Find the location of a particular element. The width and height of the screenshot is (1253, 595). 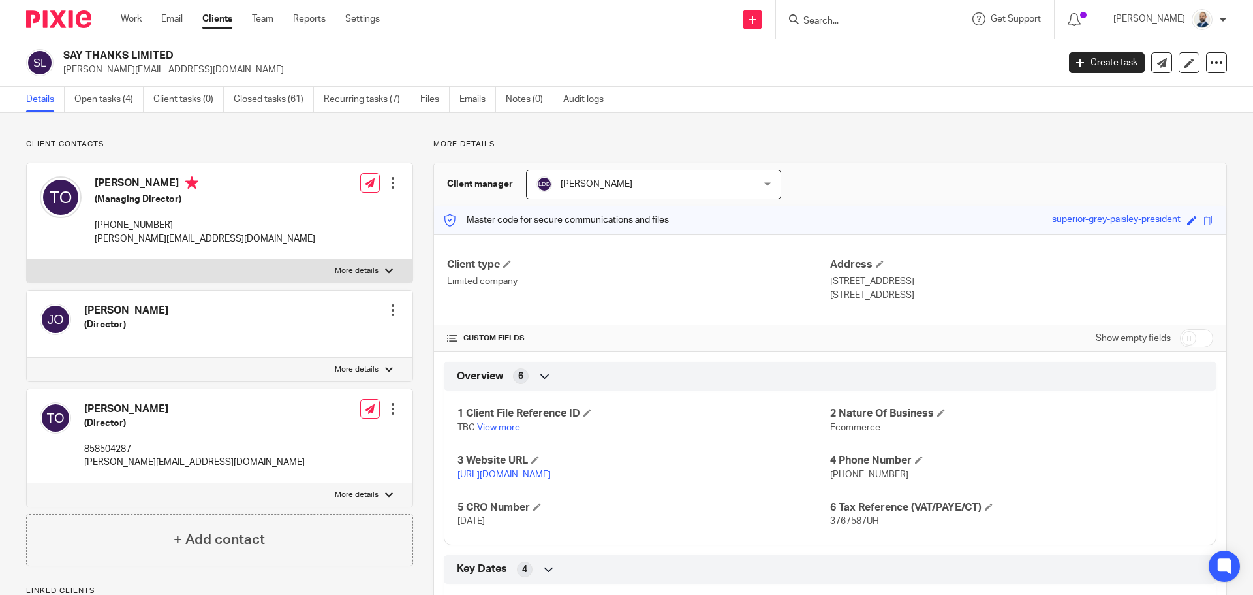

a: Audit logs is located at coordinates (588, 99).